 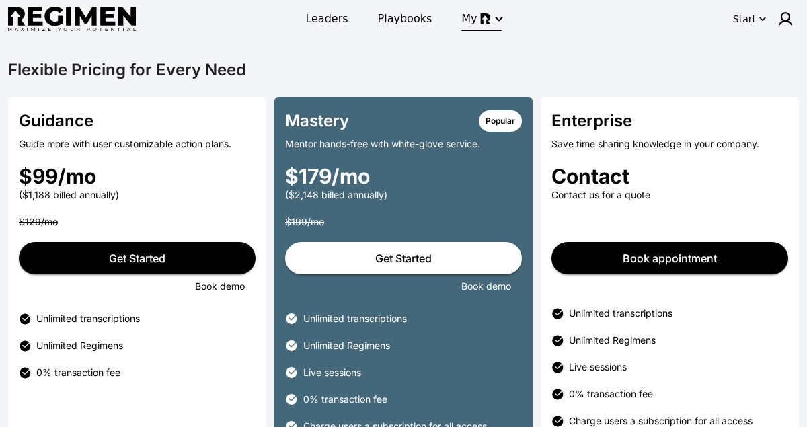 What do you see at coordinates (786, 19) in the screenshot?
I see `img: user icon` at bounding box center [786, 19].